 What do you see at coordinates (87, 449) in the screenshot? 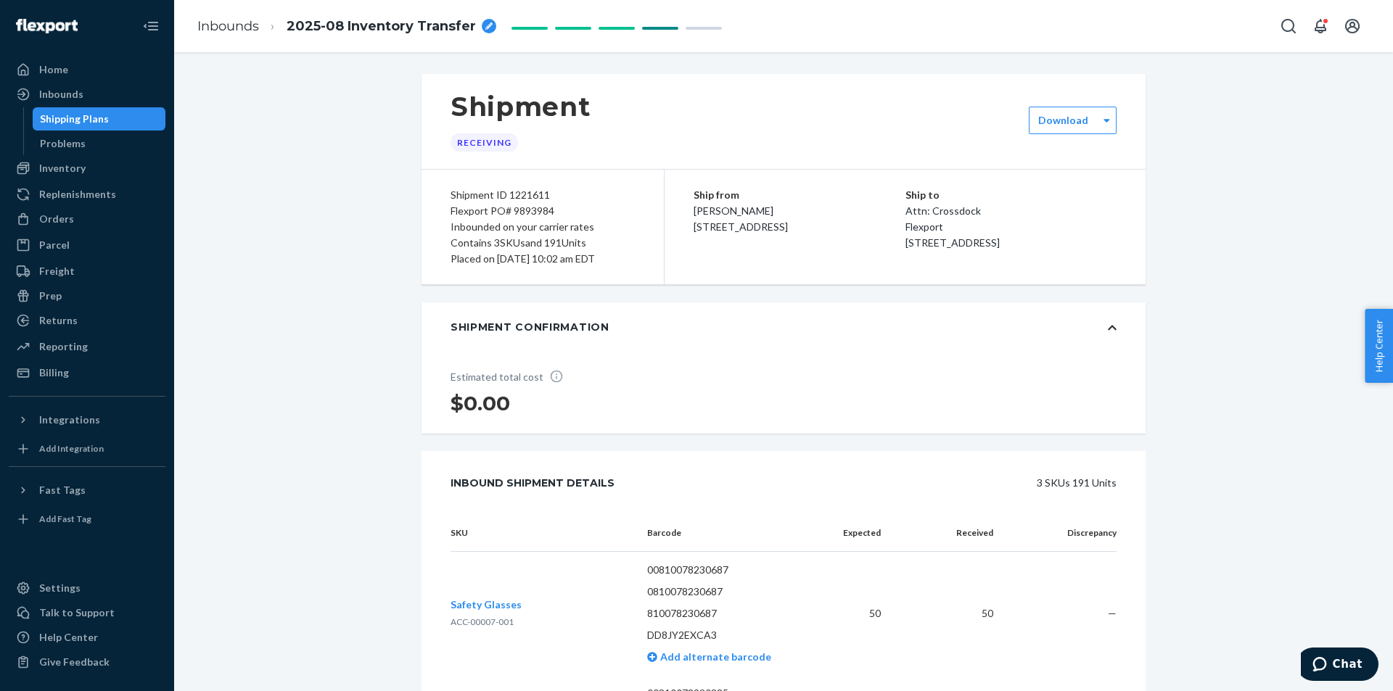
I see `a: Add Integration` at bounding box center [87, 449].